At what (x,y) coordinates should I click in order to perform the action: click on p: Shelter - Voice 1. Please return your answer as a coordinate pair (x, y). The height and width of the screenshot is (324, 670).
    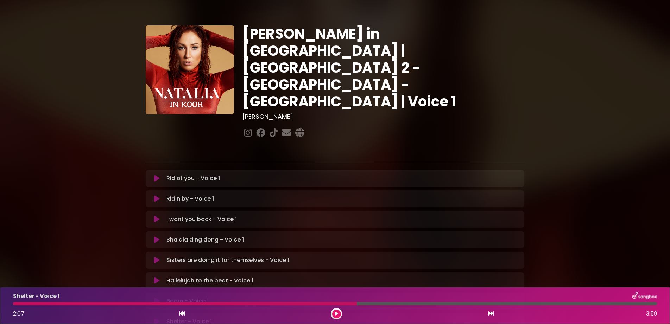
    Looking at the image, I should click on (36, 296).